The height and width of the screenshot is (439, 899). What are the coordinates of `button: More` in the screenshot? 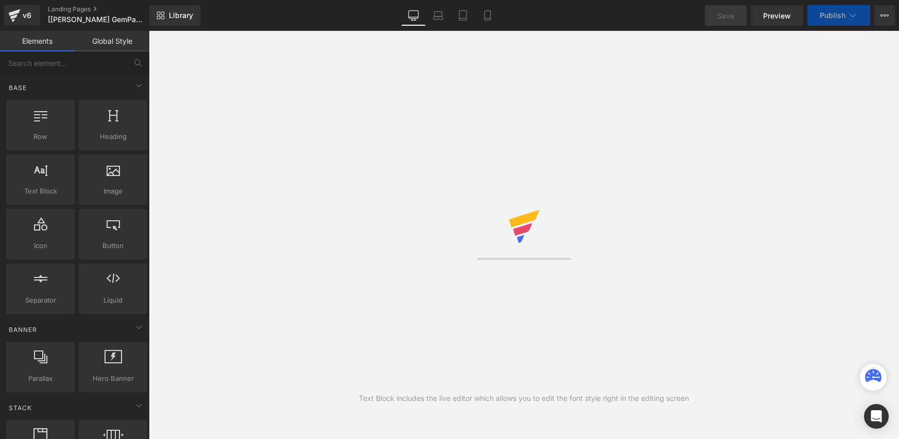 It's located at (885, 15).